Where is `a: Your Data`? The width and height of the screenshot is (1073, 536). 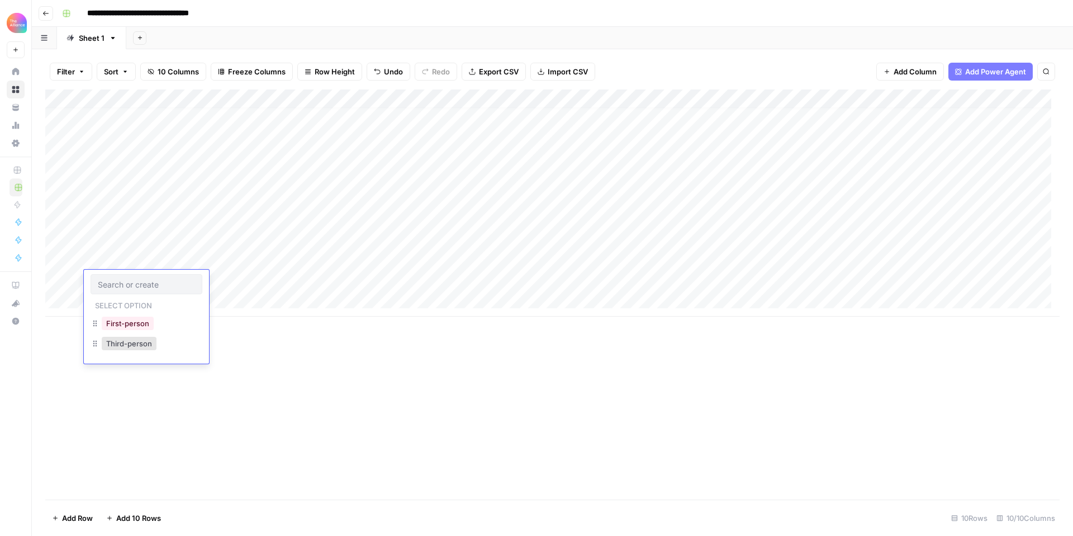
a: Your Data is located at coordinates (16, 107).